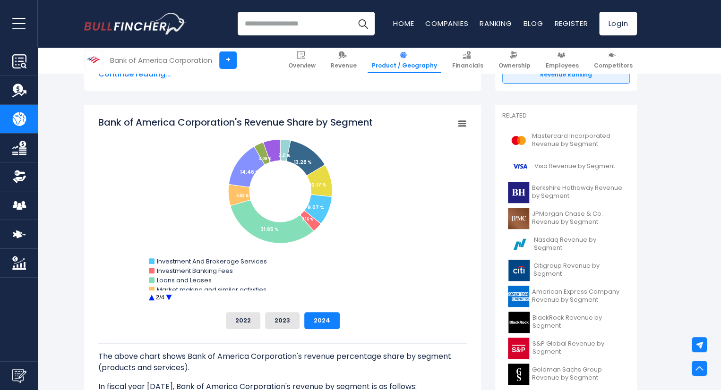 This screenshot has height=390, width=721. Describe the element at coordinates (533, 23) in the screenshot. I see `a: Blog` at that location.